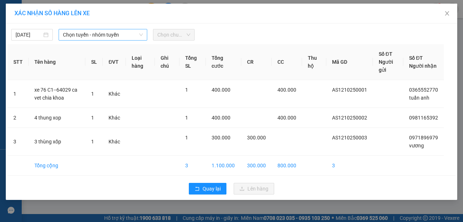  I want to click on td: 800.000, so click(287, 165).